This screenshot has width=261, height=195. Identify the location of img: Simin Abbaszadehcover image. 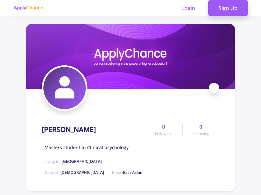
(130, 57).